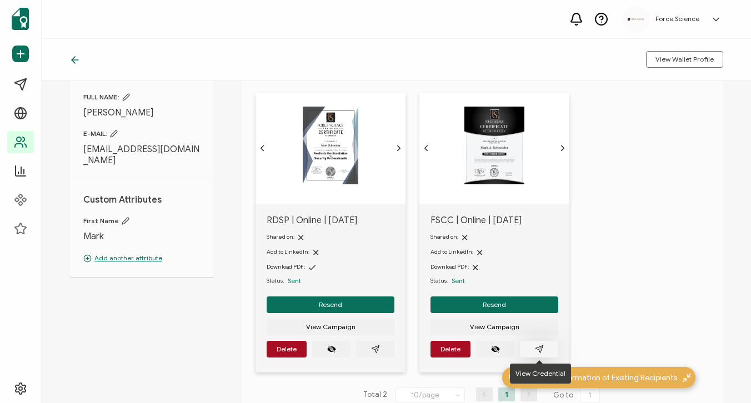  I want to click on h1: Custom Attributes, so click(142, 200).